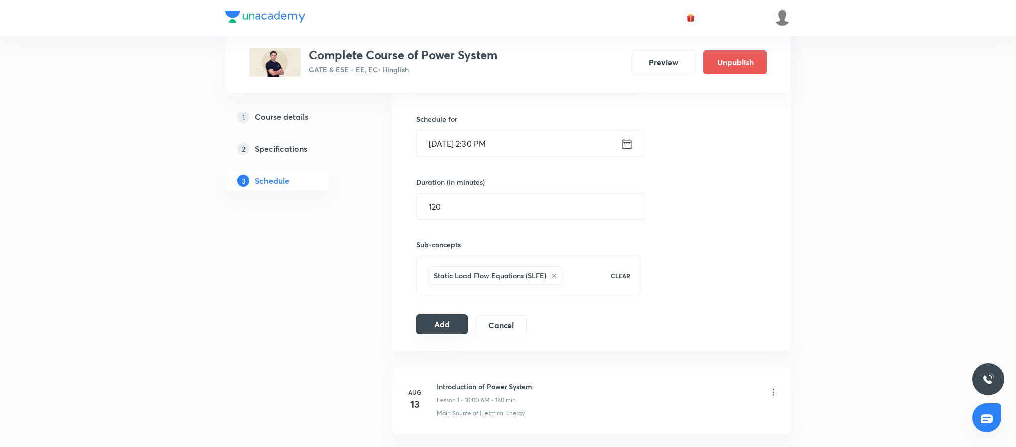  Describe the element at coordinates (490, 275) in the screenshot. I see `h6: Static Load Flow Equations (SLFE)` at that location.